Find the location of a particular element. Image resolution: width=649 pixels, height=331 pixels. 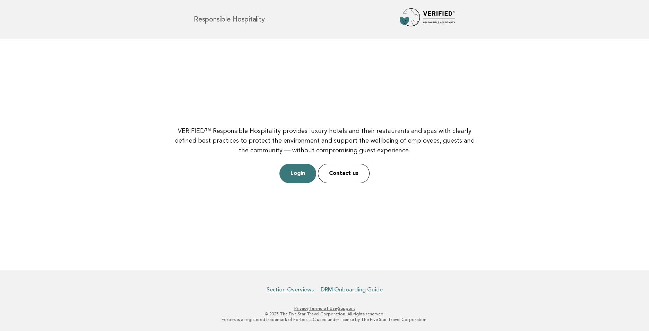

h1: Responsible Hospitality is located at coordinates (229, 19).